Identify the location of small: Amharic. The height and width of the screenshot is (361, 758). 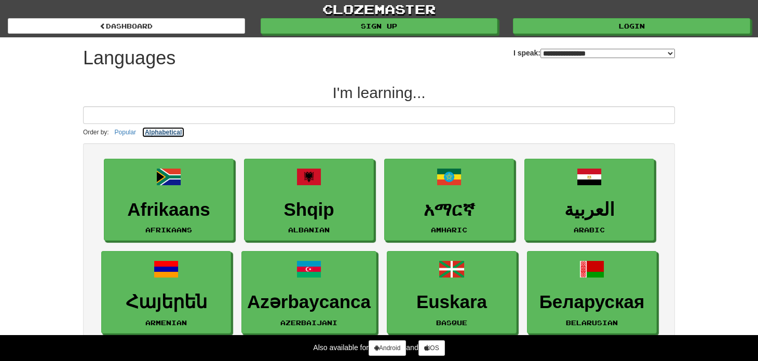
(449, 230).